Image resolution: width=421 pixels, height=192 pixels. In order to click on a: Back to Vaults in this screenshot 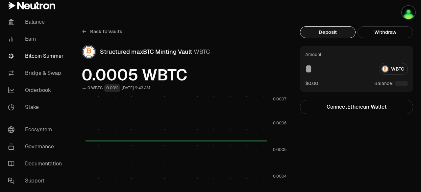, I will do `click(102, 32)`.